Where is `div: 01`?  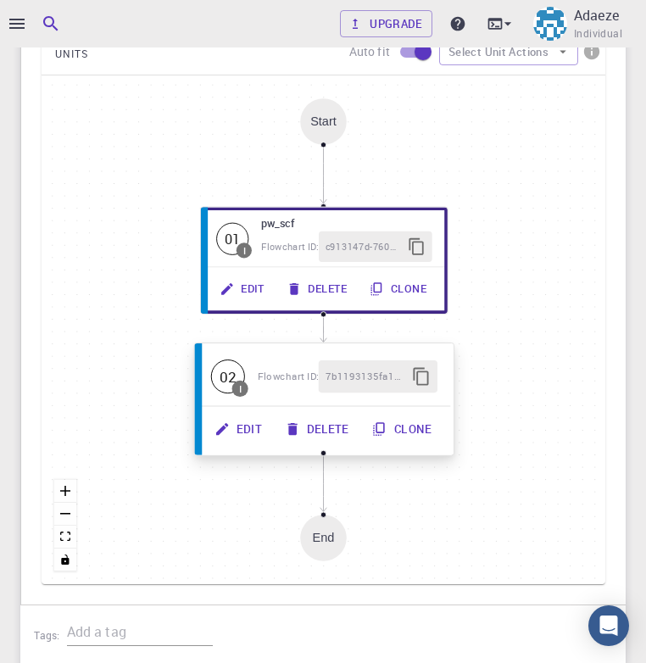
div: 01 is located at coordinates (232, 238).